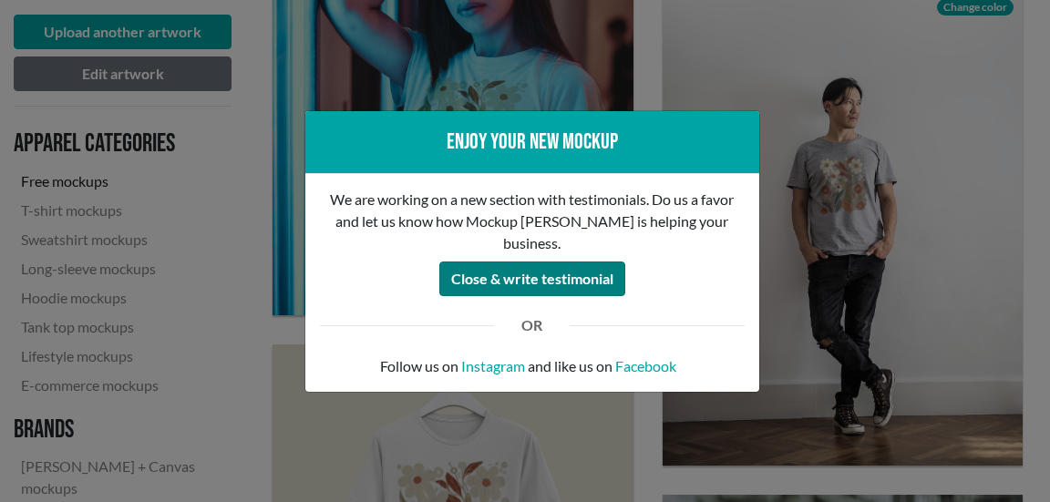 The width and height of the screenshot is (1050, 502). I want to click on div: Enjoy your new mockup, so click(532, 142).